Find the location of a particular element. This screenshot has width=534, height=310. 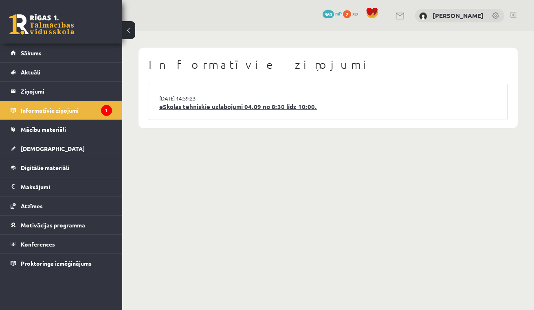

span: mP is located at coordinates (338, 13).